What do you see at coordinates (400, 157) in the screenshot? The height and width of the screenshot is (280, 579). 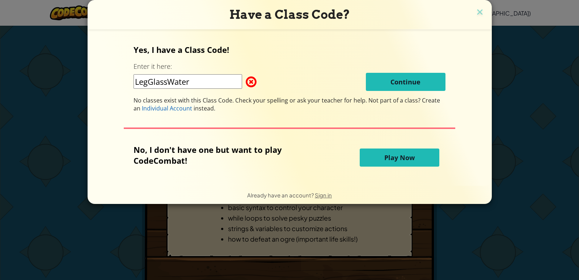 I see `span: Play Now` at bounding box center [400, 157].